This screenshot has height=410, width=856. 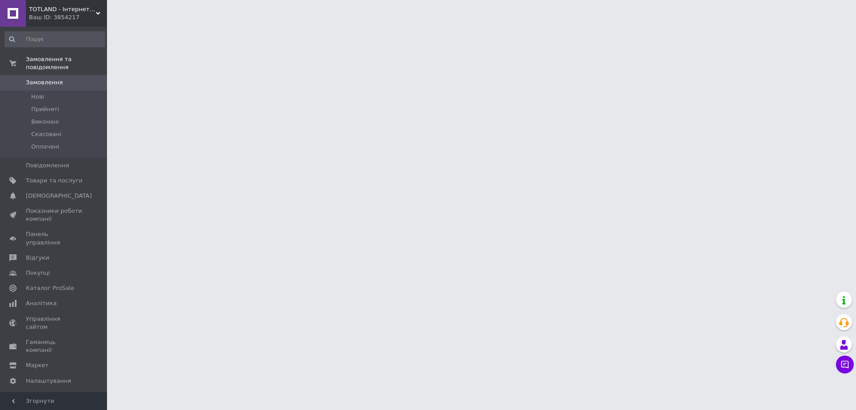 I want to click on span: Гаманець компанії, so click(x=54, y=346).